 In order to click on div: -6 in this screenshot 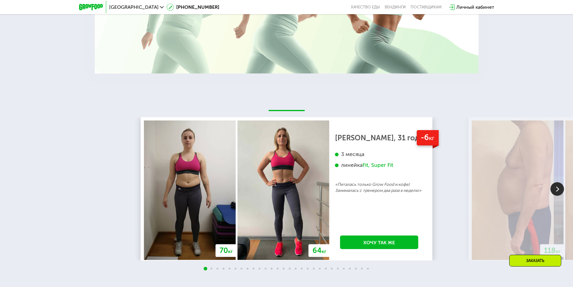, I will do `click(428, 138)`.